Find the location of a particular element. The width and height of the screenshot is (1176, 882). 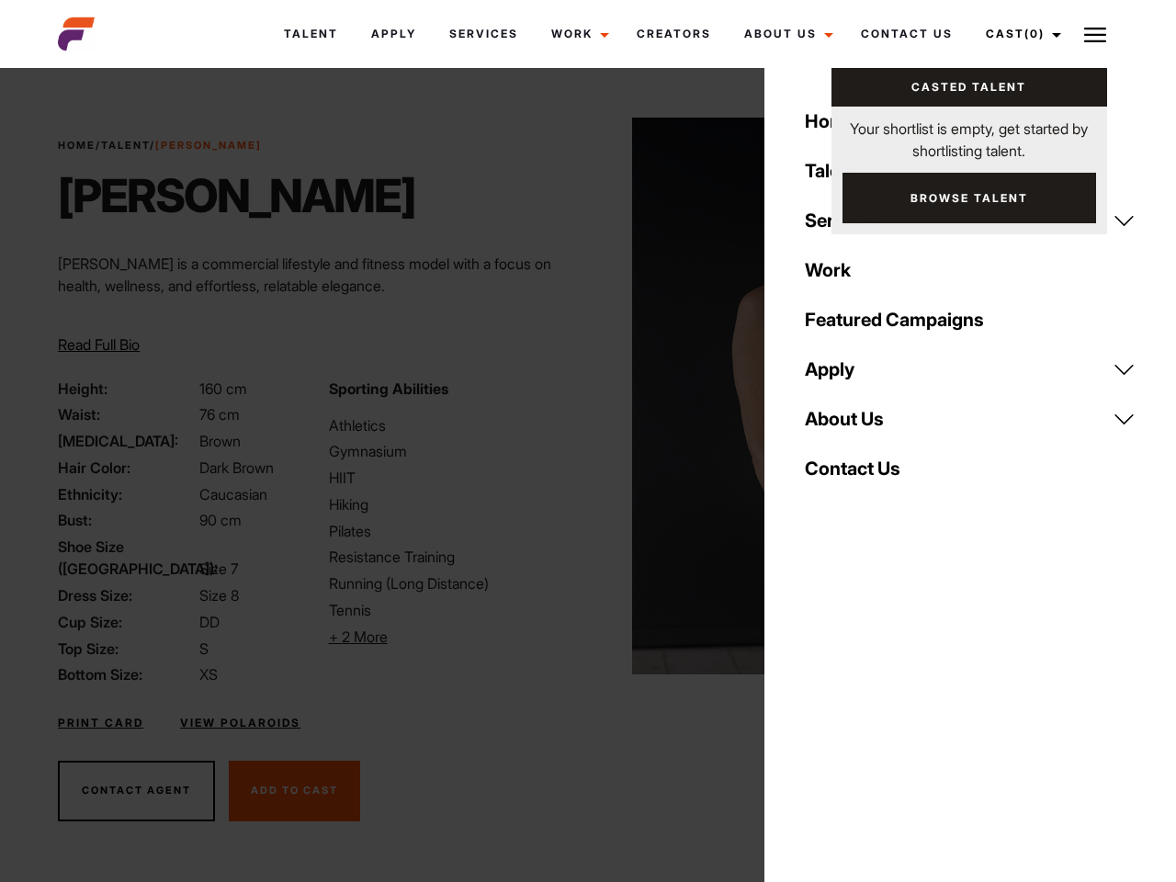

span: Add To Cast is located at coordinates (294, 790).